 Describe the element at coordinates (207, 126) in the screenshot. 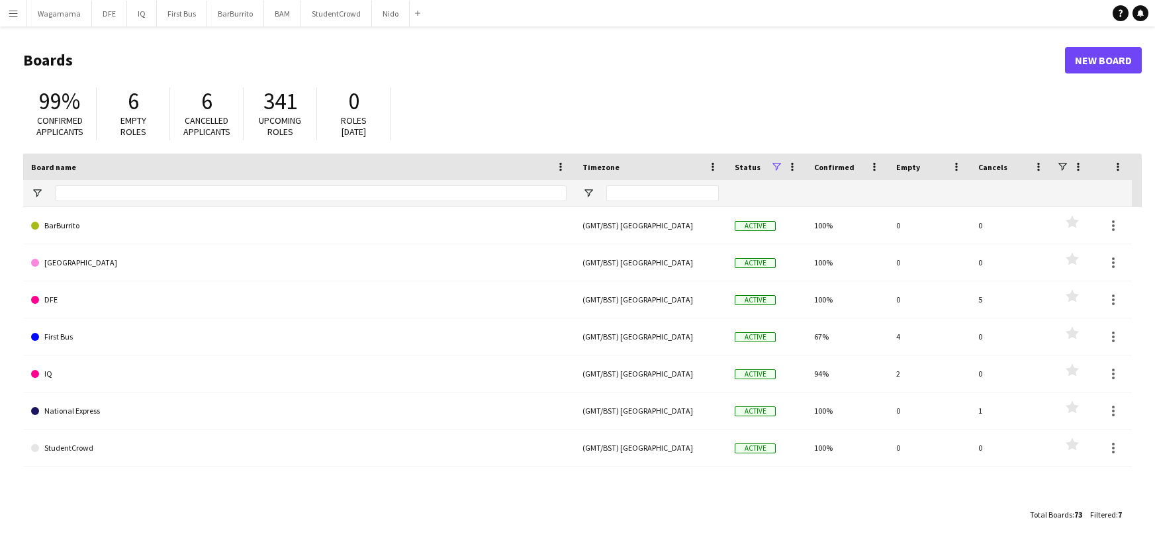

I see `span: Cancelled applicants` at that location.